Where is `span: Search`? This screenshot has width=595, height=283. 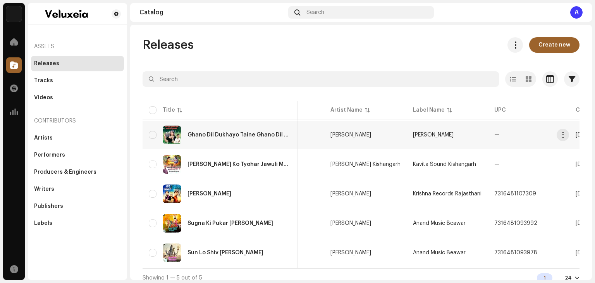
span: Search is located at coordinates (316, 12).